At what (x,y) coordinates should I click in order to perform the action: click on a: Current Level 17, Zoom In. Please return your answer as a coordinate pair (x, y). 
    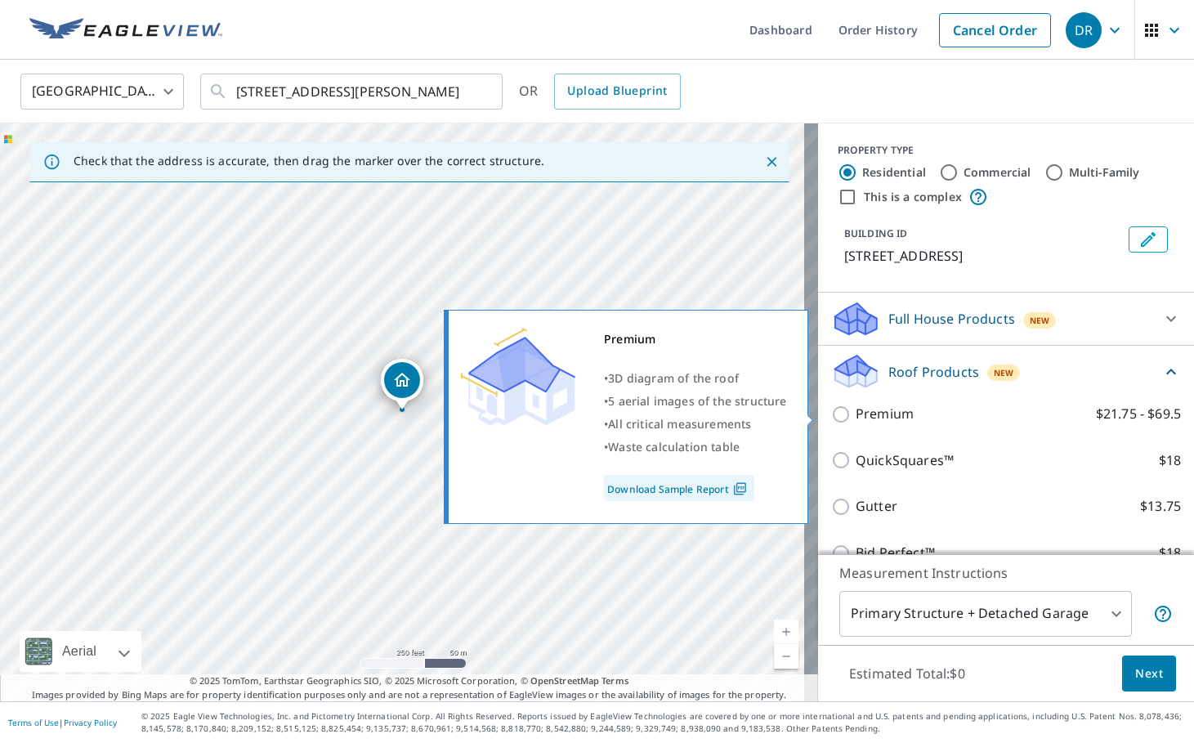
    Looking at the image, I should click on (786, 632).